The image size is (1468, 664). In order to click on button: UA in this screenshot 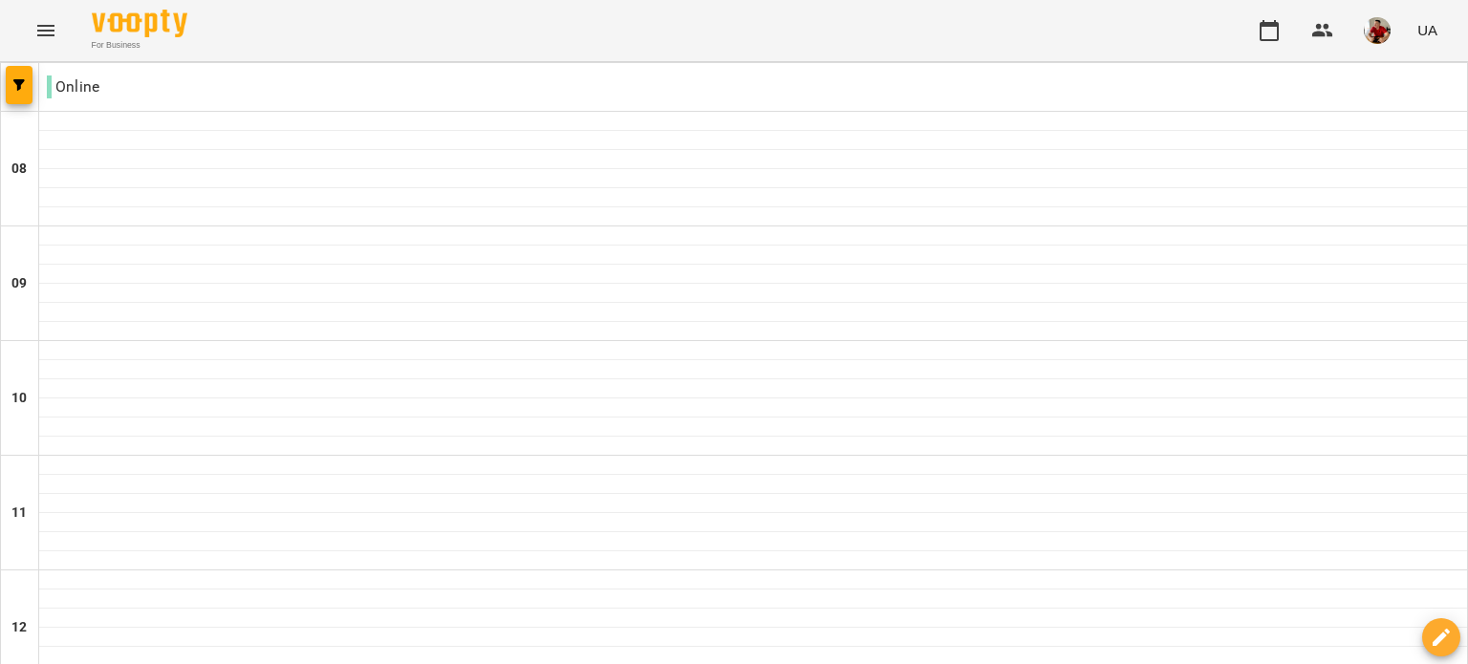, I will do `click(1427, 30)`.